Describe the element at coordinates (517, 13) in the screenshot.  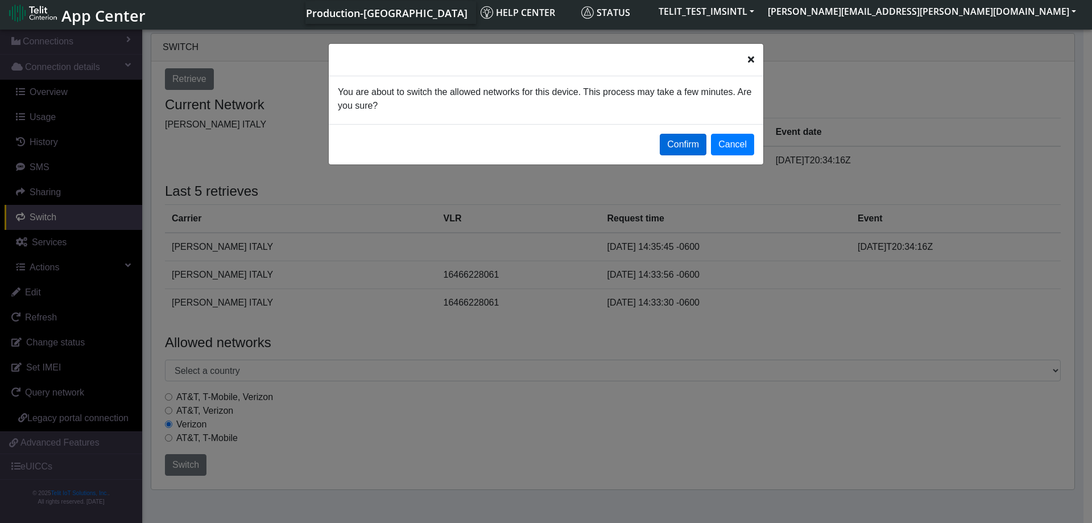
I see `span: Help center` at that location.